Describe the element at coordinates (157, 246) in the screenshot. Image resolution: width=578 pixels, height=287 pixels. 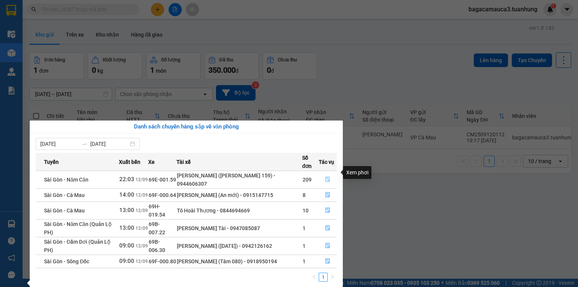
I see `span: 69B-006.30` at that location.